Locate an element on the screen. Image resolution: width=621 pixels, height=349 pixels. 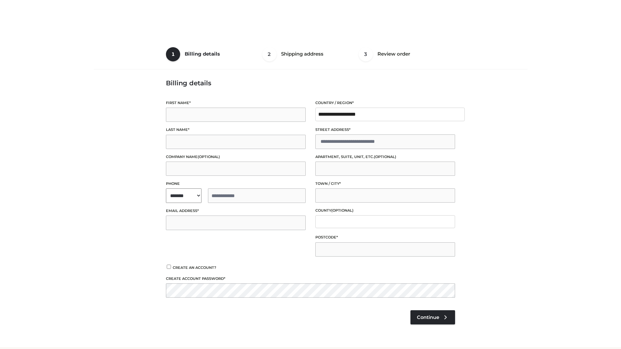
label: Create account password is located at coordinates (311, 279).